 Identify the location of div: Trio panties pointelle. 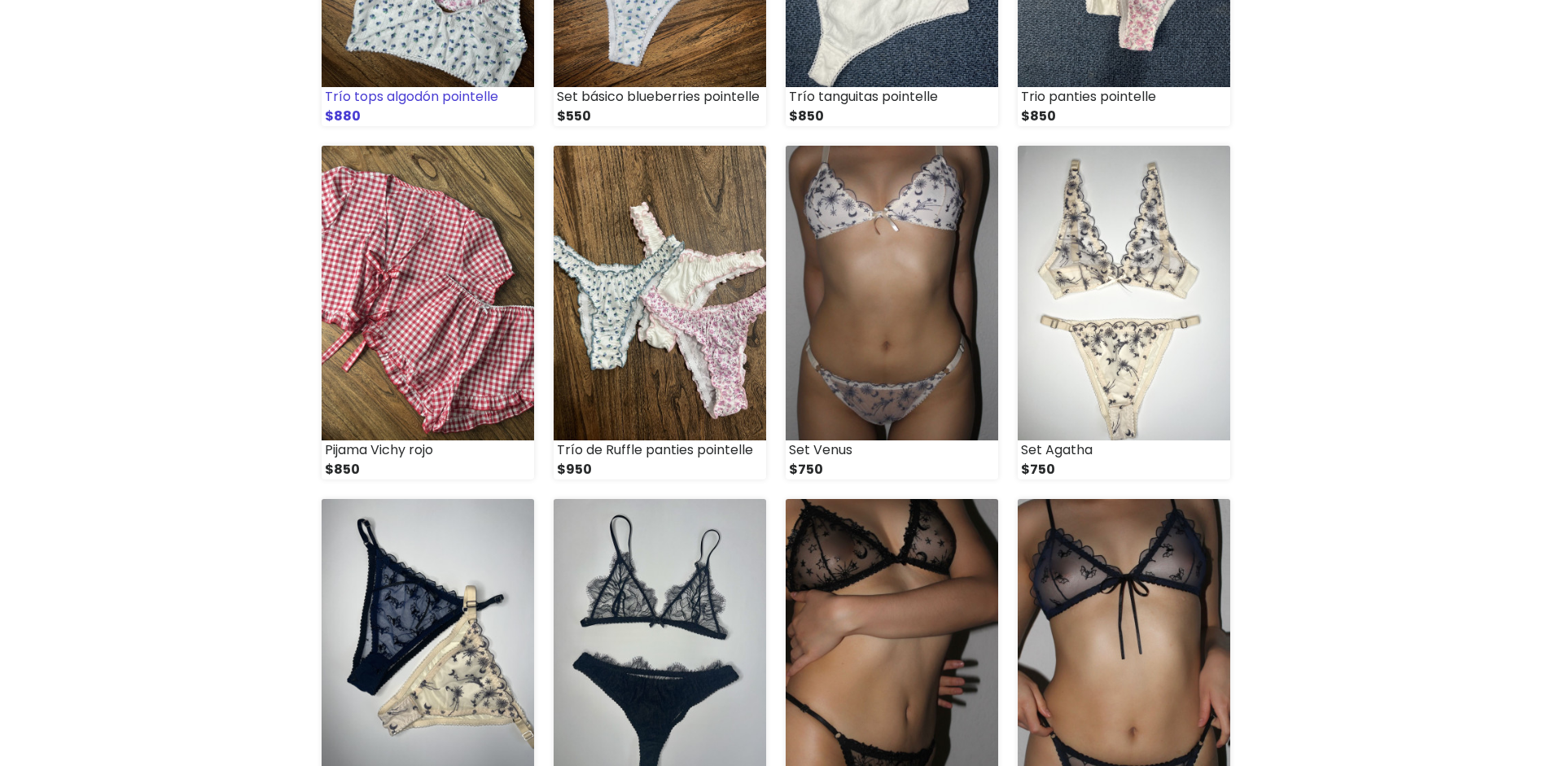
(1123, 97).